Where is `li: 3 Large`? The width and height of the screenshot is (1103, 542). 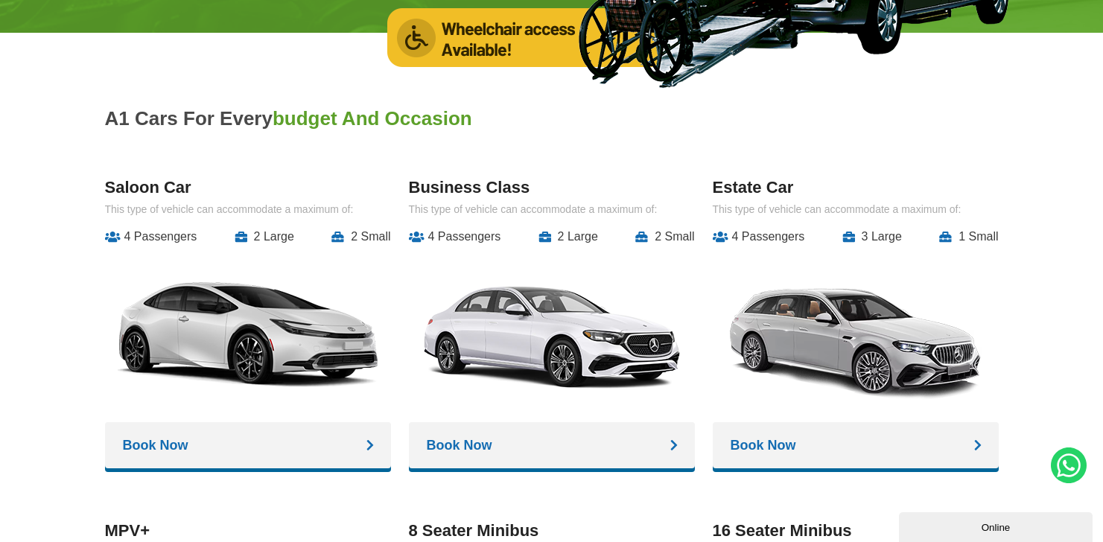 li: 3 Large is located at coordinates (872, 237).